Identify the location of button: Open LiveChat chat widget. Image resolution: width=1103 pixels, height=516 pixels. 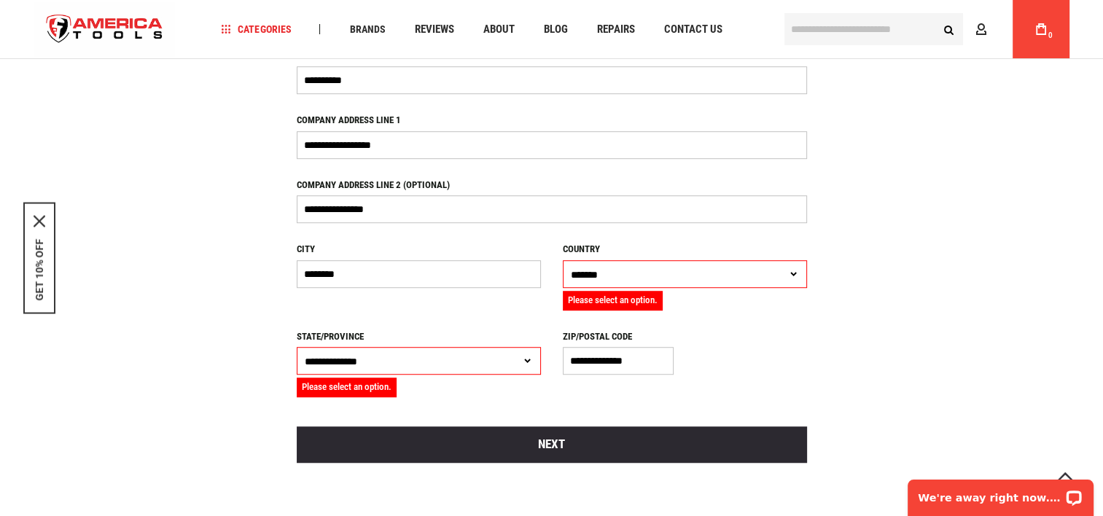
(176, 28).